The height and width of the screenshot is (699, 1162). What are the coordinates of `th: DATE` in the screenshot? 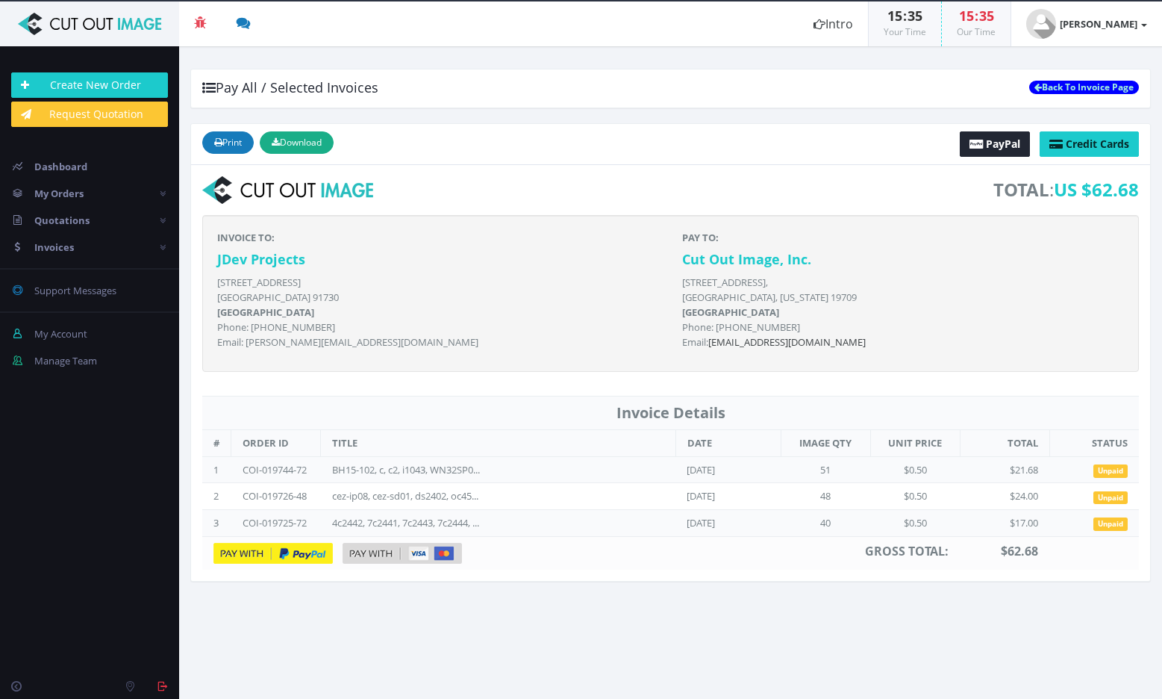 It's located at (728, 443).